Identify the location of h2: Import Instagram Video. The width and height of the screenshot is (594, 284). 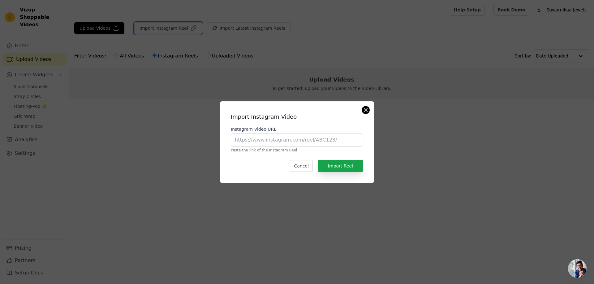
(297, 117).